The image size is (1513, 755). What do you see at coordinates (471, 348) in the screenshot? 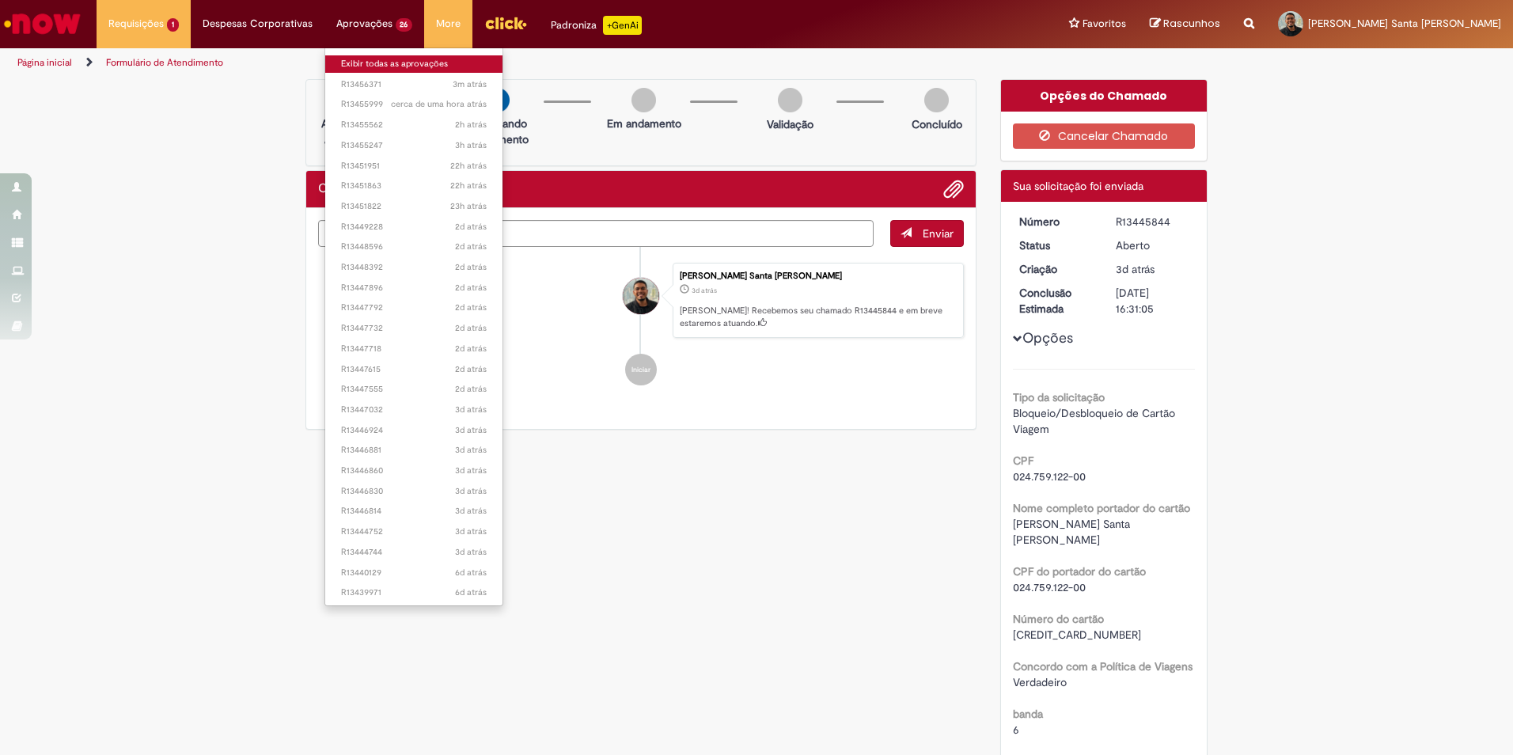
I see `time: 26/08/2025 11:13:54` at bounding box center [471, 348].